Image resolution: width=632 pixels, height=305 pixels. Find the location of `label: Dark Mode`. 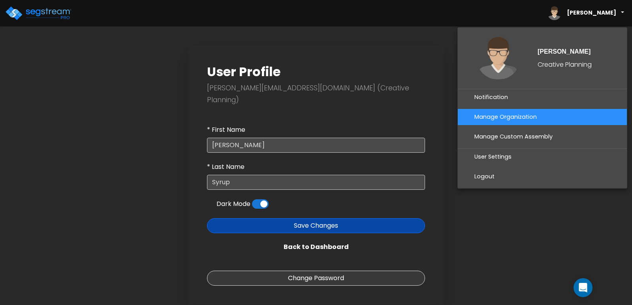

label: Dark Mode is located at coordinates (234, 204).